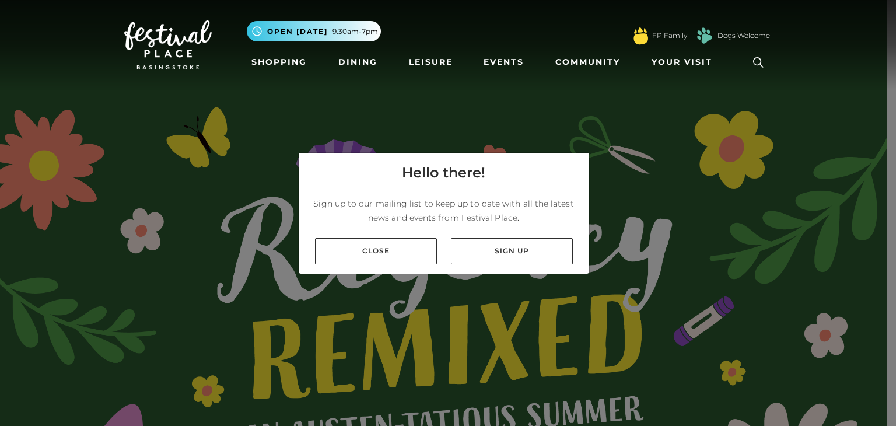 This screenshot has width=896, height=426. What do you see at coordinates (684, 62) in the screenshot?
I see `a: Your Visit` at bounding box center [684, 62].